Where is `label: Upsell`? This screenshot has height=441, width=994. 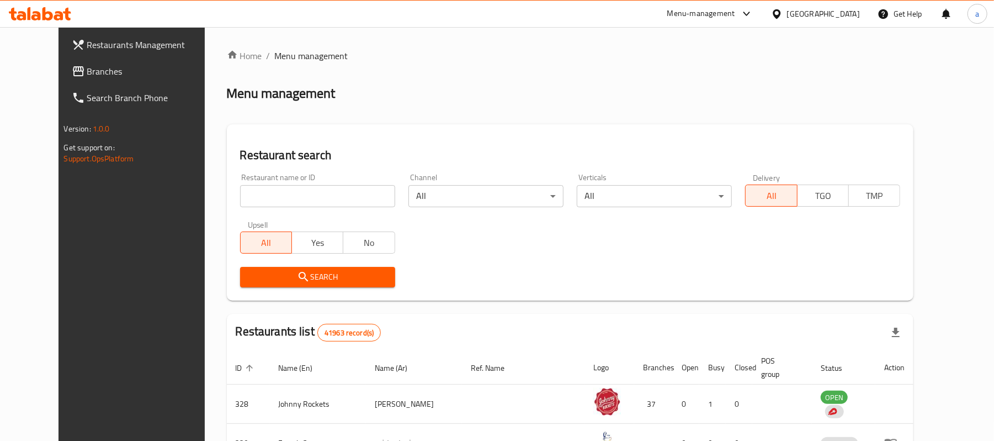
label: Upsell is located at coordinates (258, 224).